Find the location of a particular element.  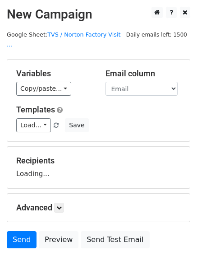

a: Preview is located at coordinates (59, 239).